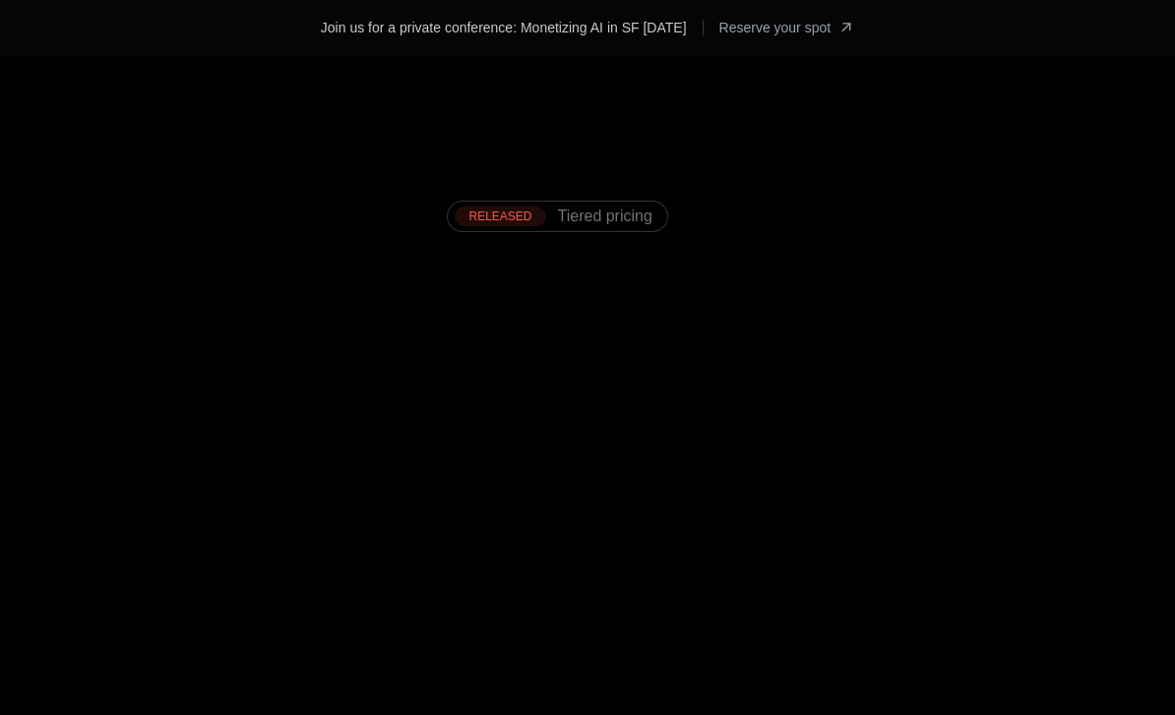  Describe the element at coordinates (775, 28) in the screenshot. I see `span: Reserve your spot` at that location.